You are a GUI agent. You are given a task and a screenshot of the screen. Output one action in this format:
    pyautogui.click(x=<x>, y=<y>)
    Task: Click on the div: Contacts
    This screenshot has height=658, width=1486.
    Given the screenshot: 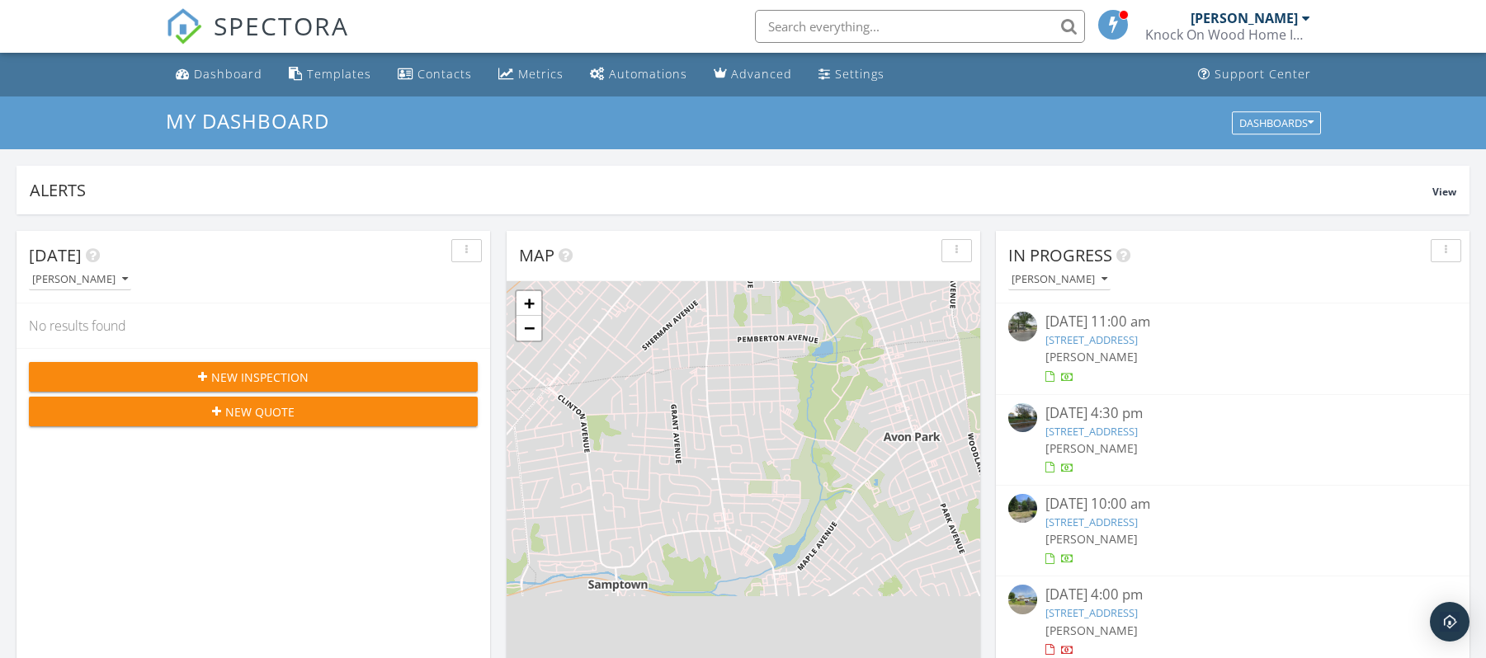 What is the action you would take?
    pyautogui.click(x=445, y=73)
    